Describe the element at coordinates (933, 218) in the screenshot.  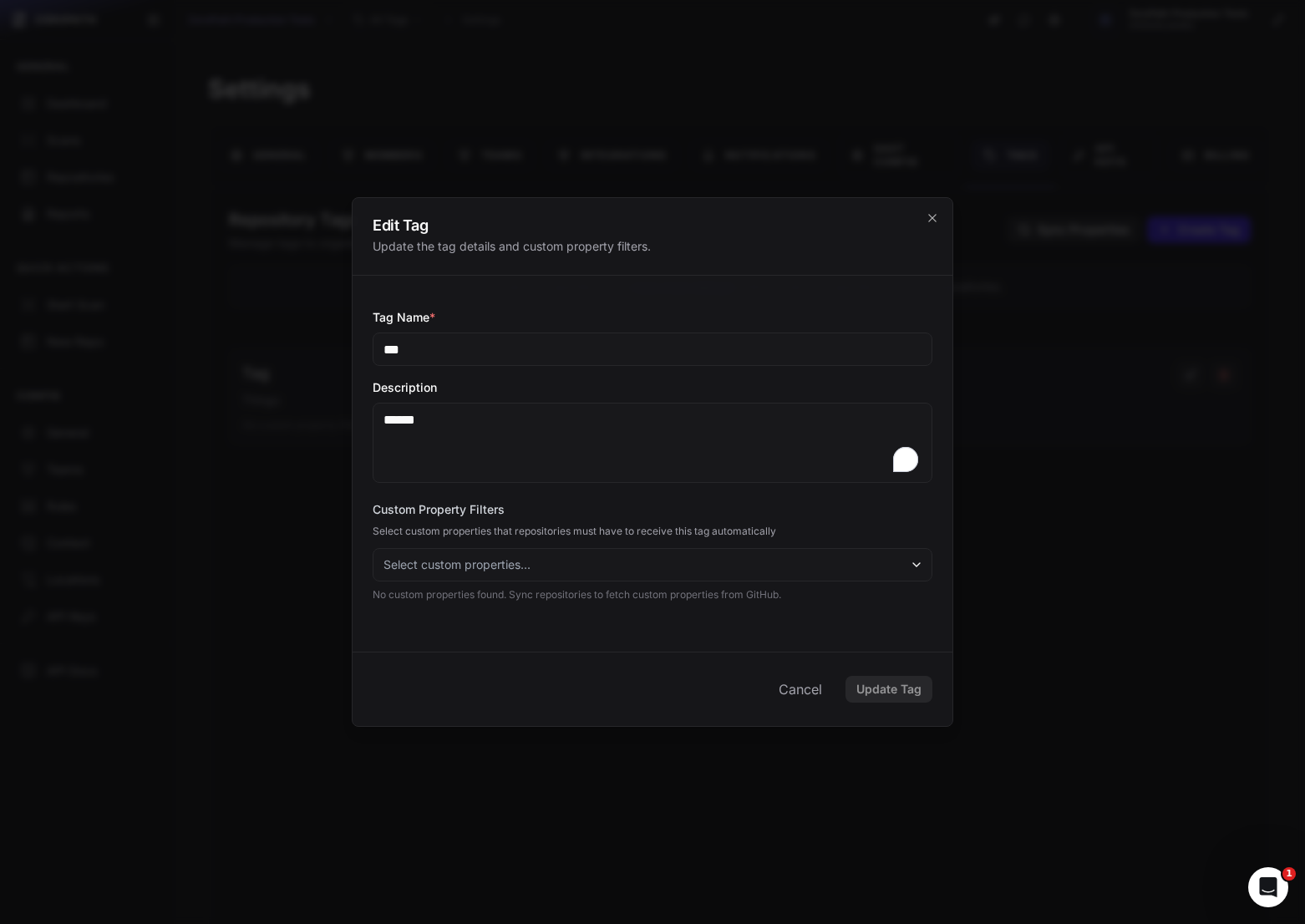
I see `button: cross 2,` at that location.